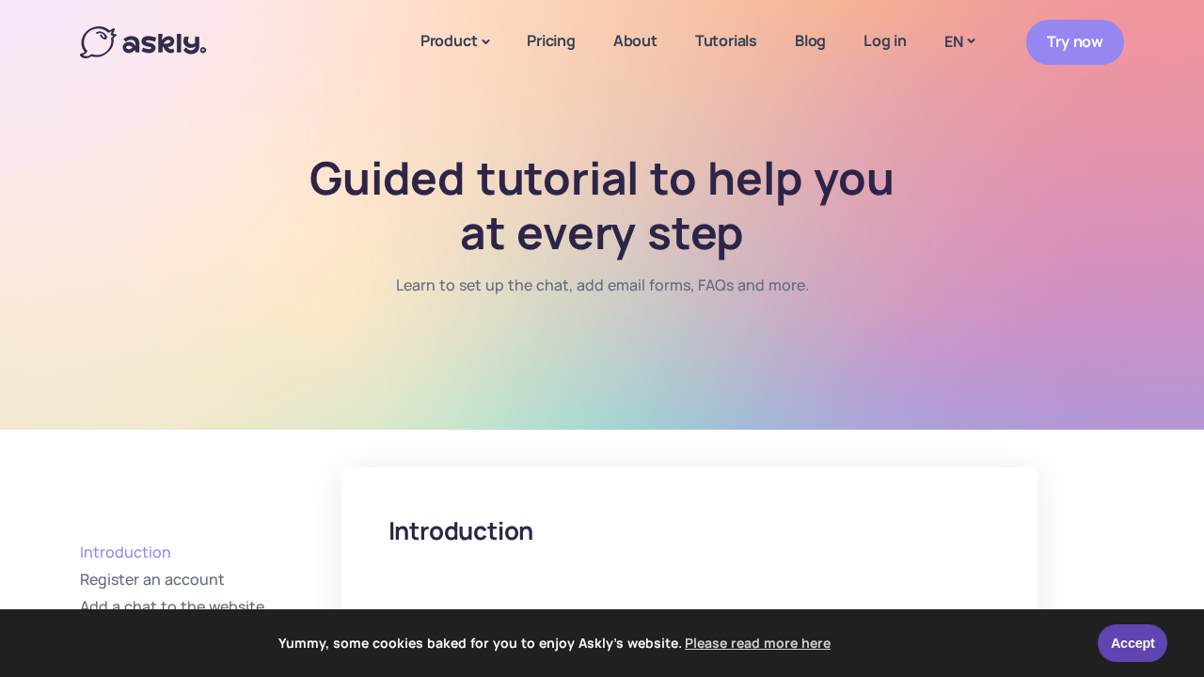  I want to click on li: Learn to set up the chat, add email forms, FAQs and more., so click(602, 285).